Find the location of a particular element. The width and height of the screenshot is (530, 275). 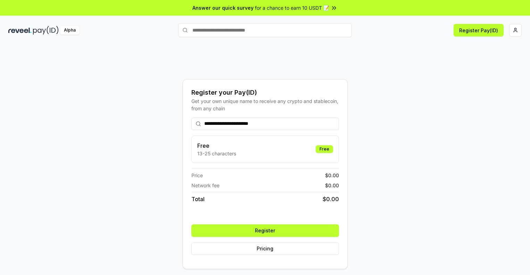

button: Register Pay(ID) is located at coordinates (479, 30).